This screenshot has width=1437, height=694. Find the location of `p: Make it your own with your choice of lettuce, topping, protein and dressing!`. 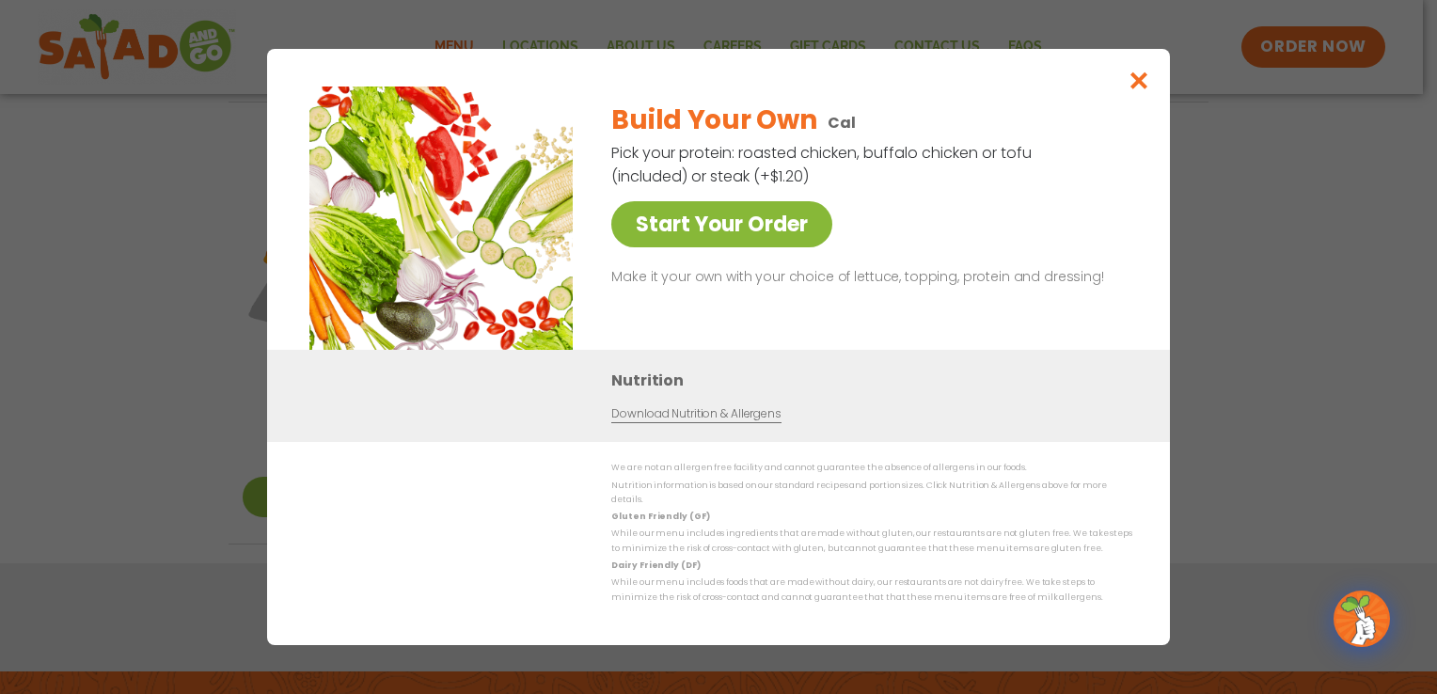

p: Make it your own with your choice of lettuce, topping, protein and dressing! is located at coordinates (868, 277).